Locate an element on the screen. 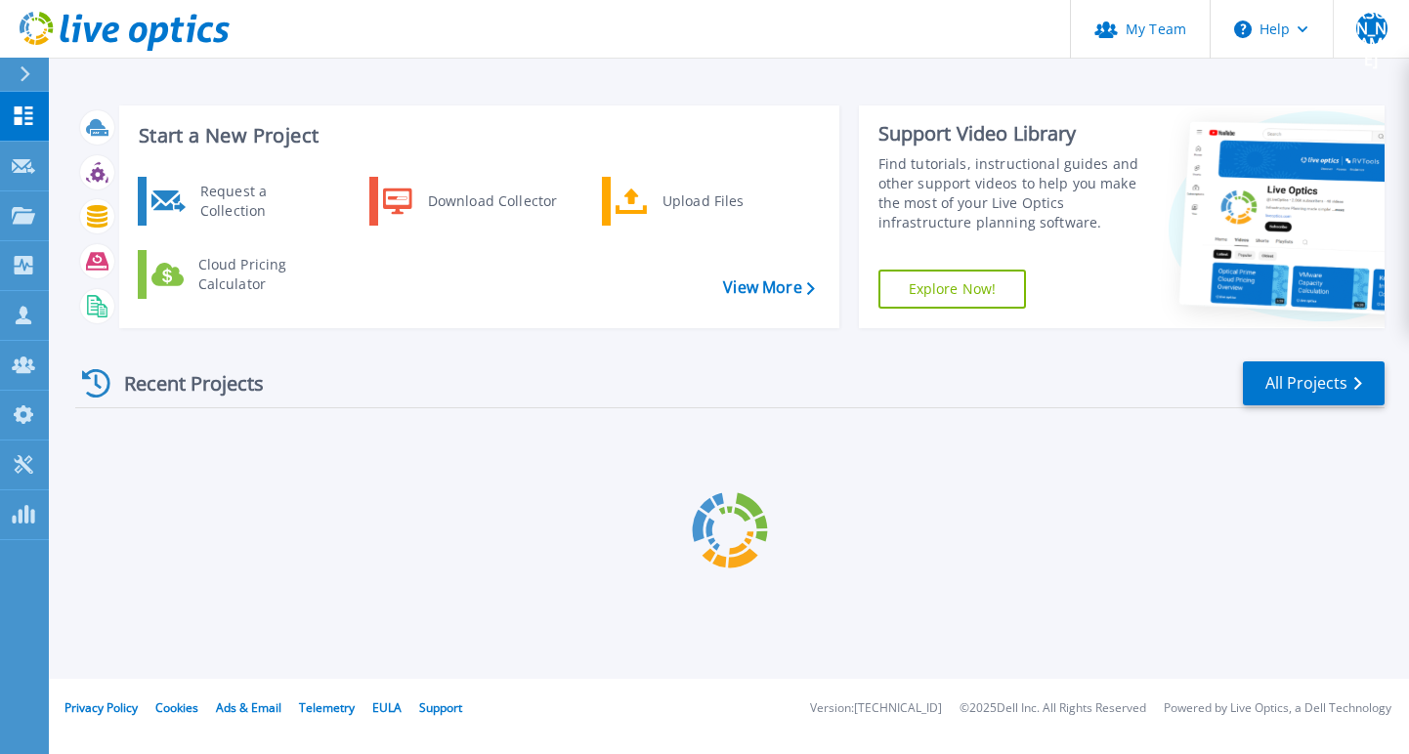  a: Telemetry is located at coordinates (326, 708).